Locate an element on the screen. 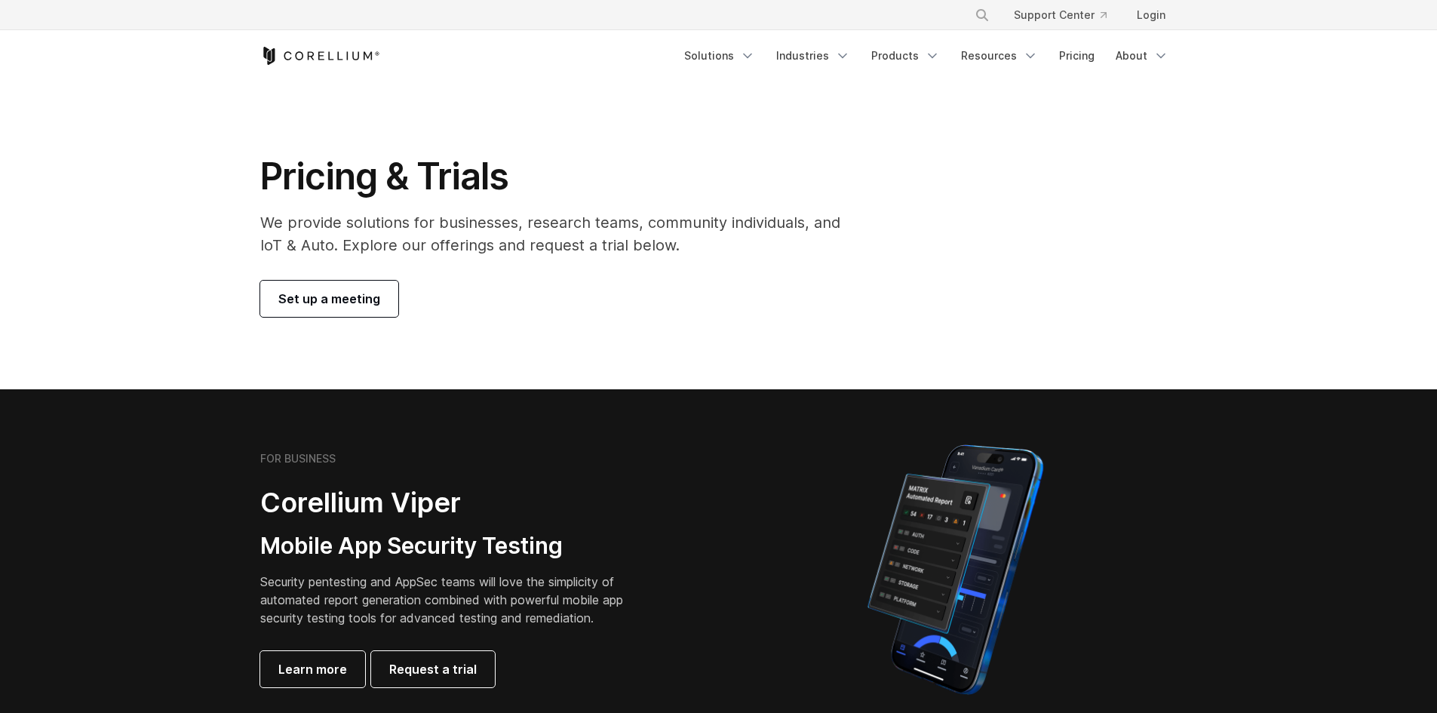 The height and width of the screenshot is (713, 1437). span: Request a trial is located at coordinates (433, 669).